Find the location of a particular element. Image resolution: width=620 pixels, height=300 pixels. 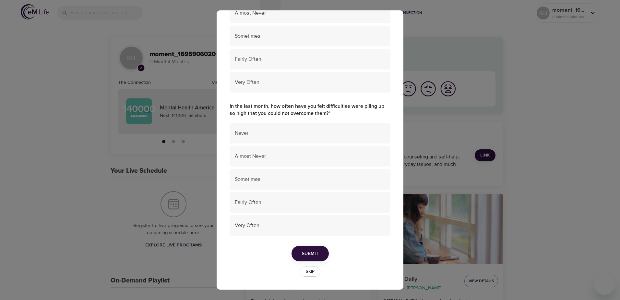

span: Skip is located at coordinates (310, 271).